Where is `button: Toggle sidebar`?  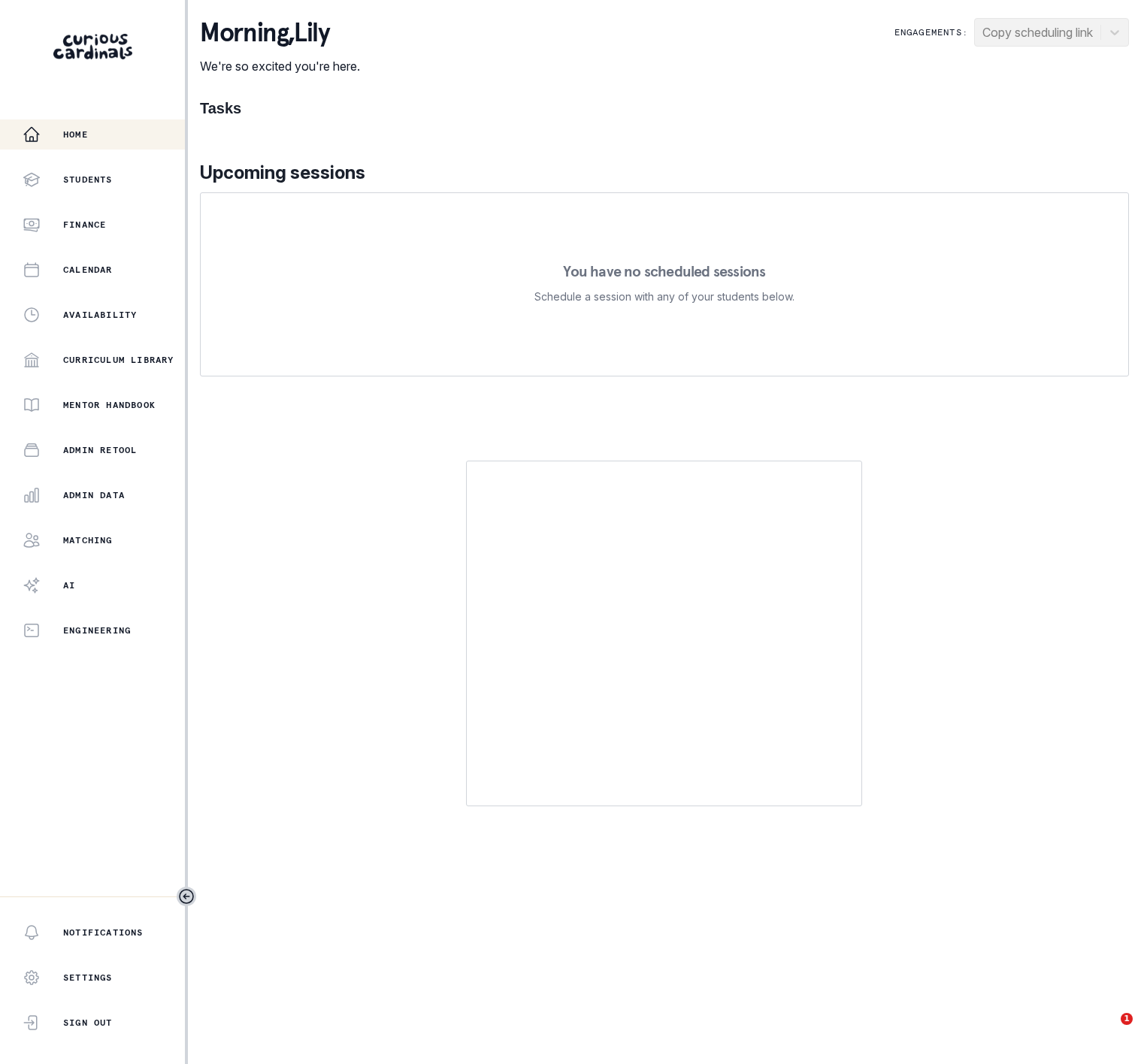 button: Toggle sidebar is located at coordinates (186, 897).